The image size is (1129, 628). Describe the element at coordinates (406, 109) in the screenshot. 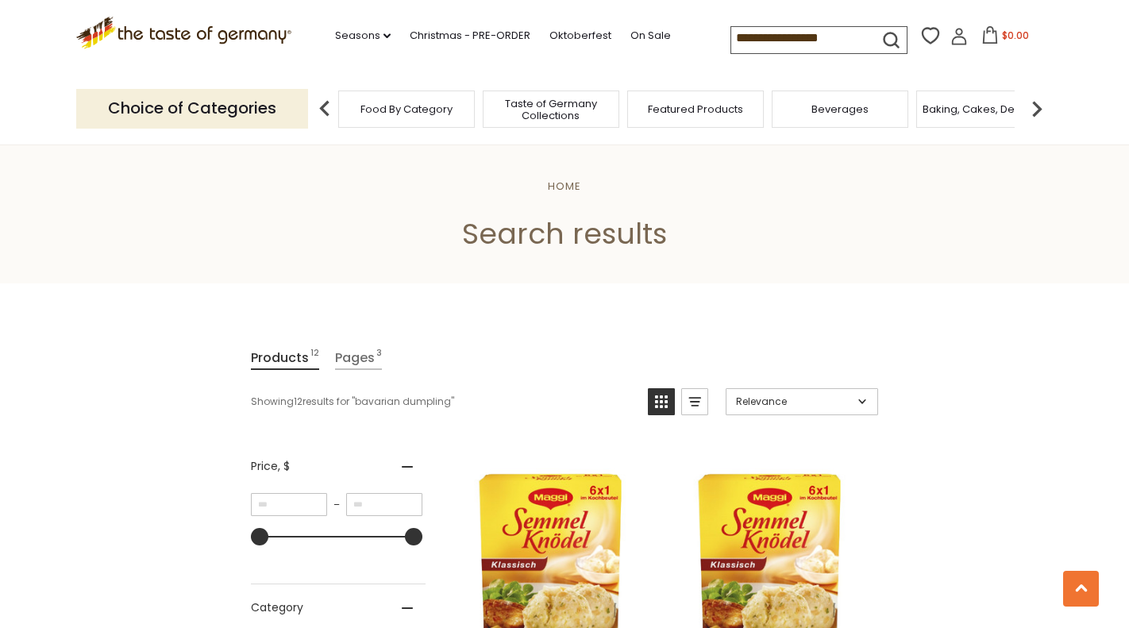

I see `a: Food By Category` at that location.